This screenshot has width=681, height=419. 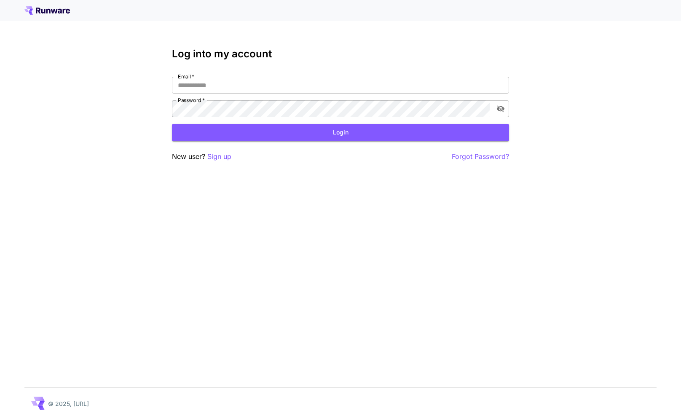 What do you see at coordinates (501, 109) in the screenshot?
I see `button: toggle password visibility` at bounding box center [501, 109].